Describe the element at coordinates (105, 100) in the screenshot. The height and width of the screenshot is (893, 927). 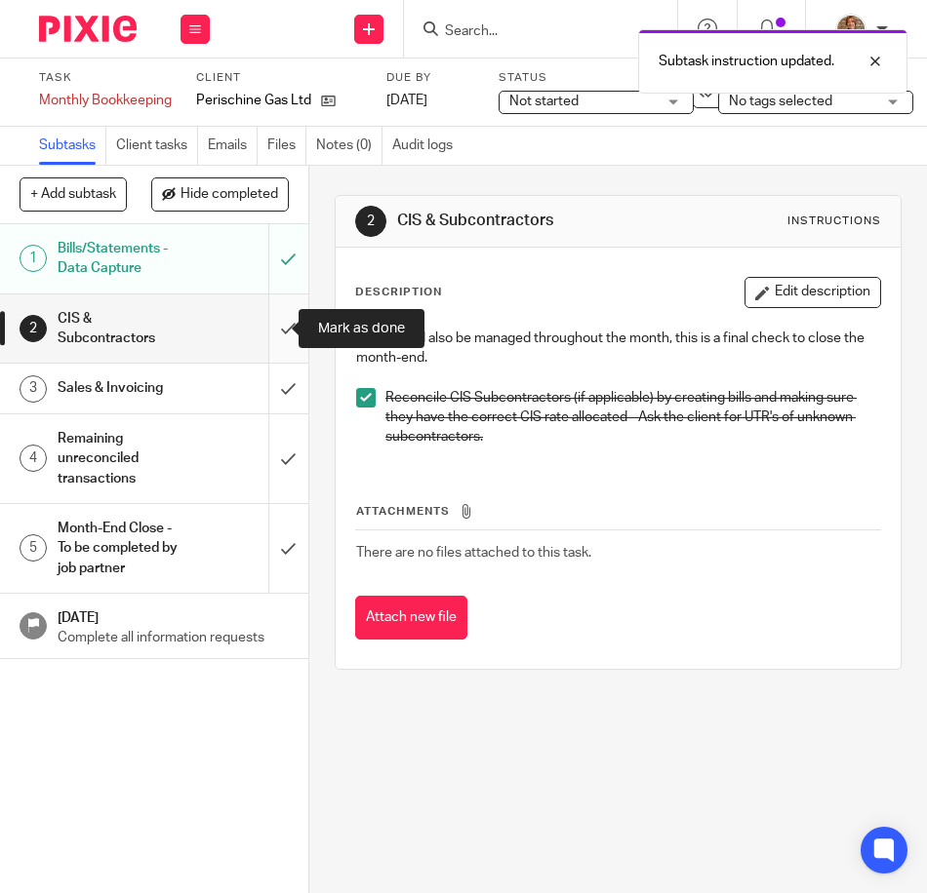
I see `div: Monthly Bookkeeping` at that location.